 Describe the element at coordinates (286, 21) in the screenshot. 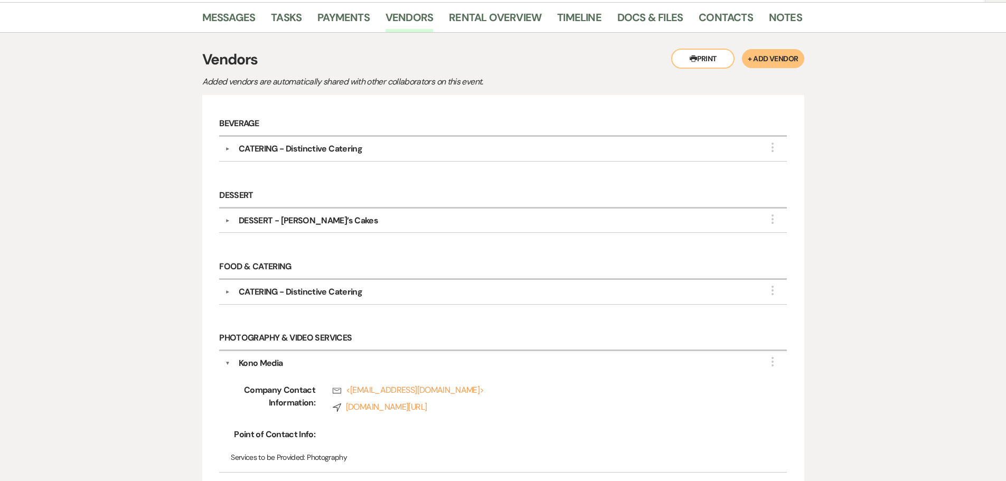

I see `a: Tasks` at that location.